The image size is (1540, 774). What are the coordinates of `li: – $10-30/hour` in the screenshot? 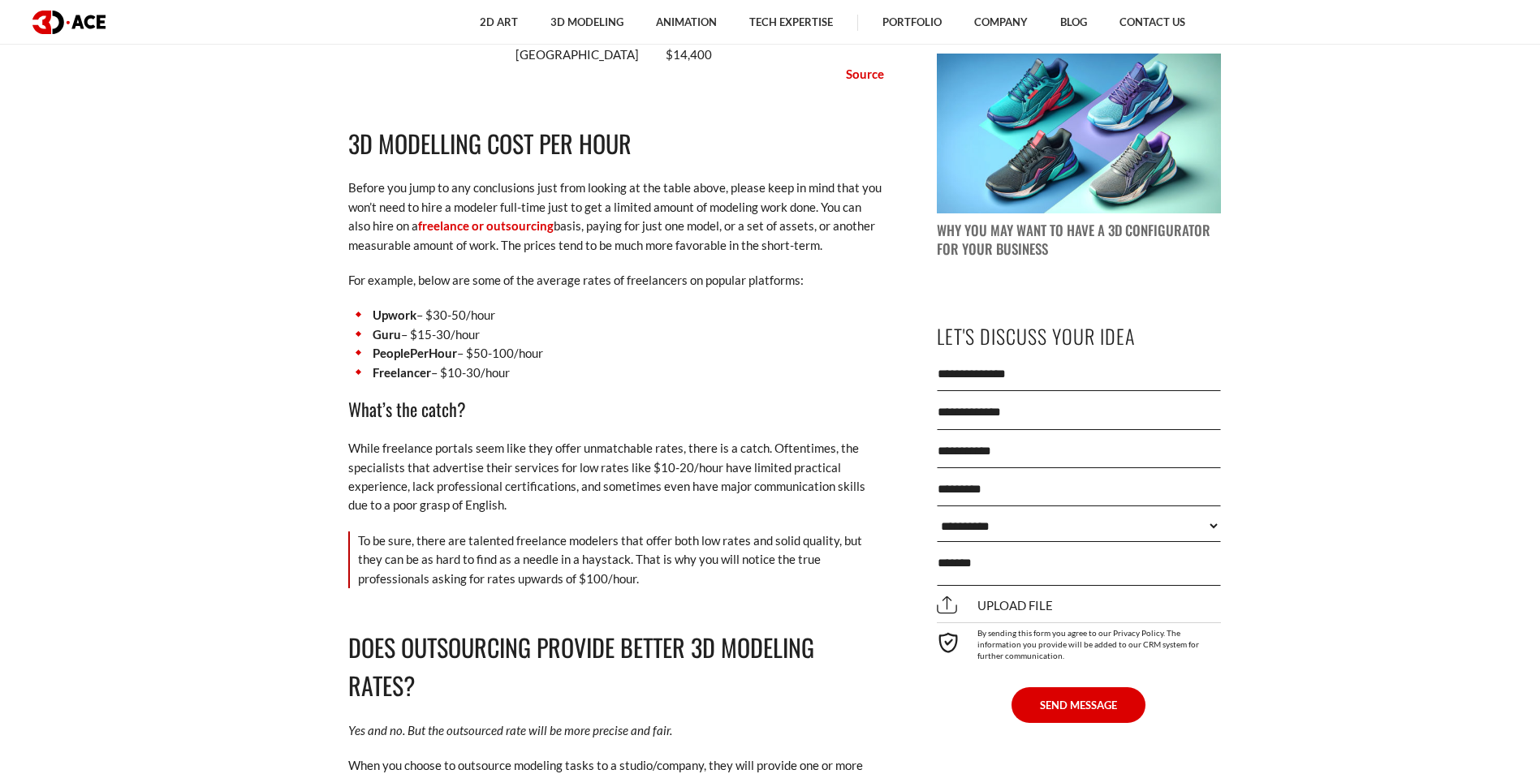 It's located at (616, 373).